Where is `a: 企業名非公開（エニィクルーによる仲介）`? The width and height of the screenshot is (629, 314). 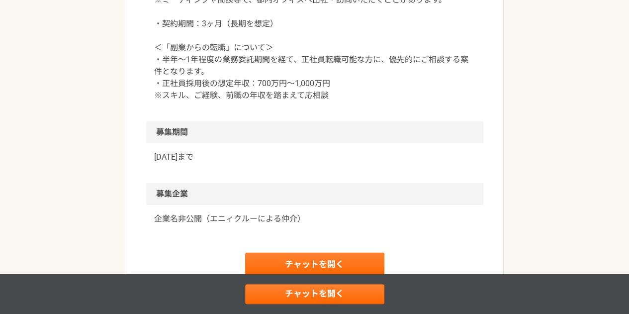
a: 企業名非公開（エニィクルーによる仲介） is located at coordinates (315, 219).